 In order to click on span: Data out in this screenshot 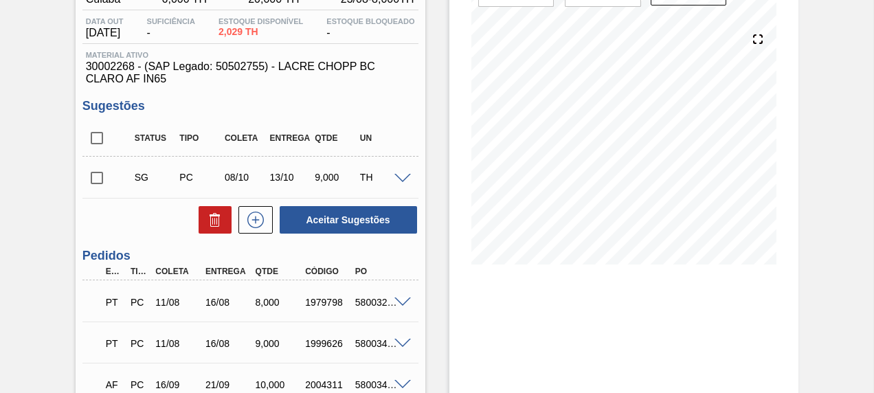, I will do `click(104, 21)`.